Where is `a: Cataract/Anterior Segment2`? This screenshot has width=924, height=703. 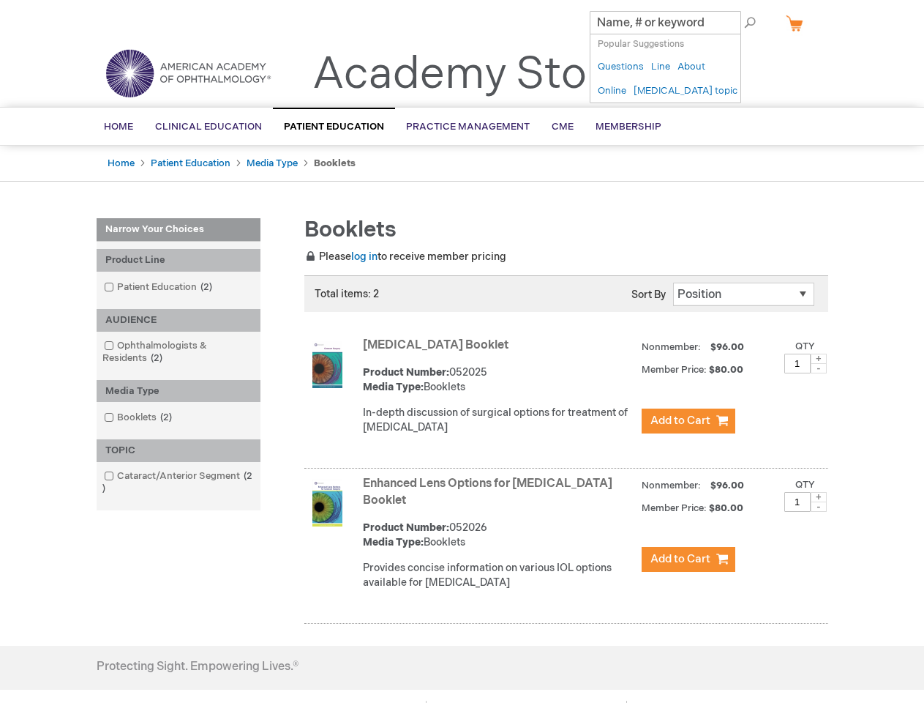 a: Cataract/Anterior Segment2 is located at coordinates (179, 482).